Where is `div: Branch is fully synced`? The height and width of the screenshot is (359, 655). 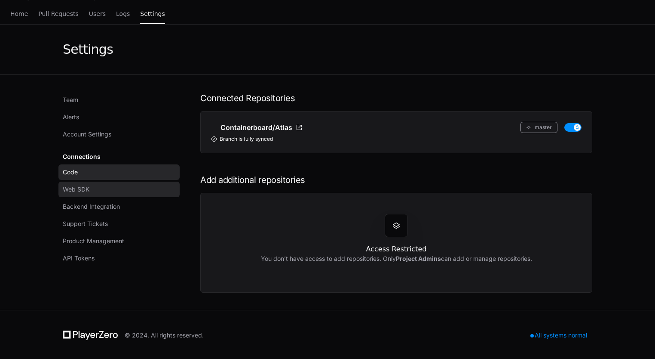
div: Branch is fully synced is located at coordinates (396, 139).